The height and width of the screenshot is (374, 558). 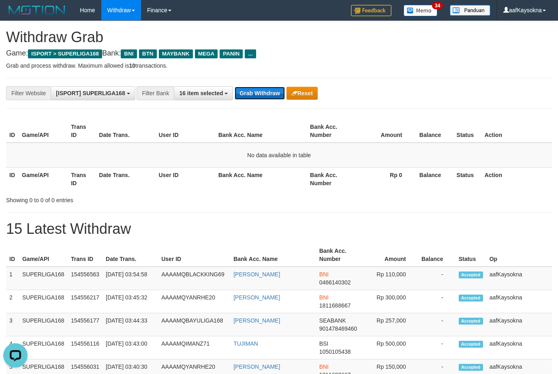 I want to click on td: 154556217, so click(x=85, y=302).